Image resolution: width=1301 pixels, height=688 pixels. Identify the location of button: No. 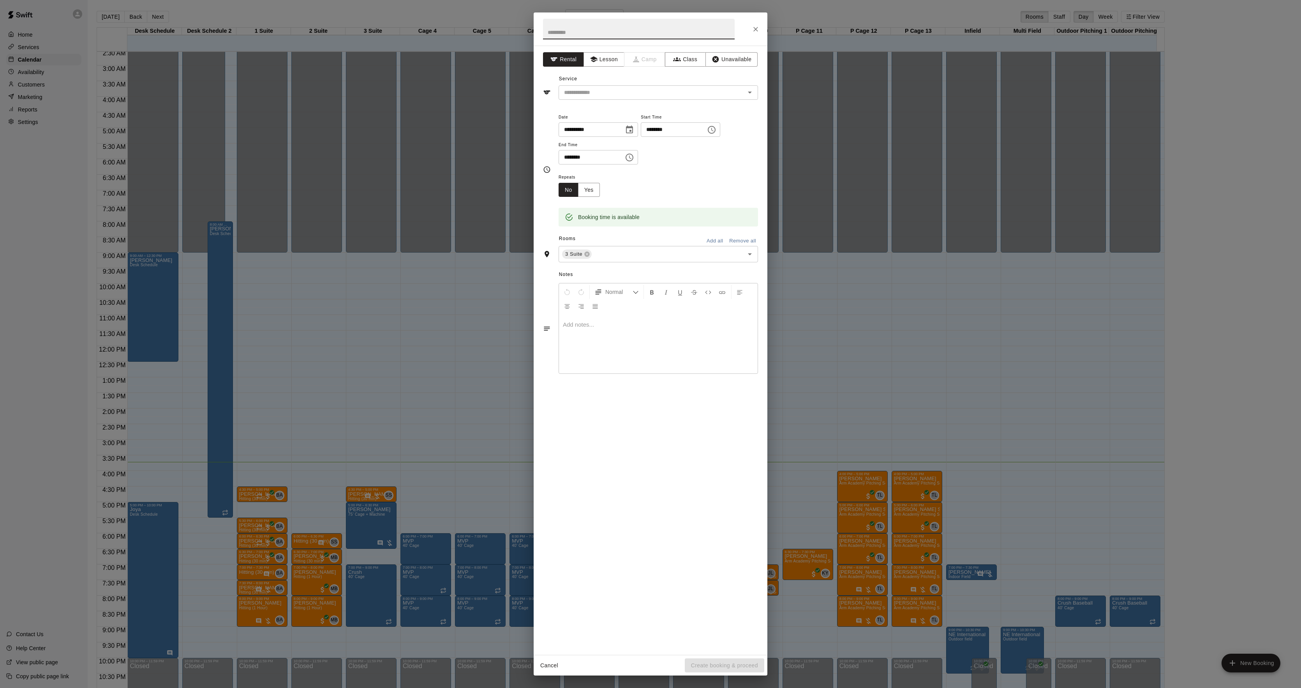
(568, 190).